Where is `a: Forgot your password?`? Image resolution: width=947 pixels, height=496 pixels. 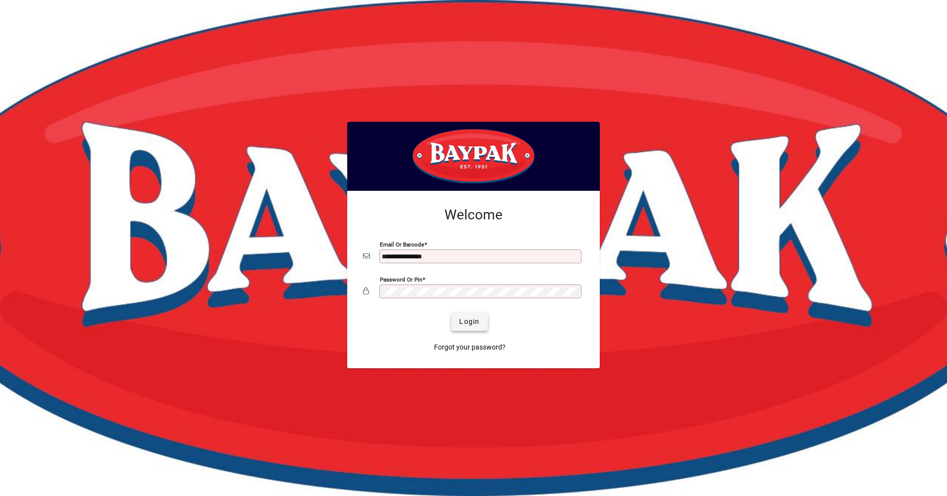
a: Forgot your password? is located at coordinates (470, 348).